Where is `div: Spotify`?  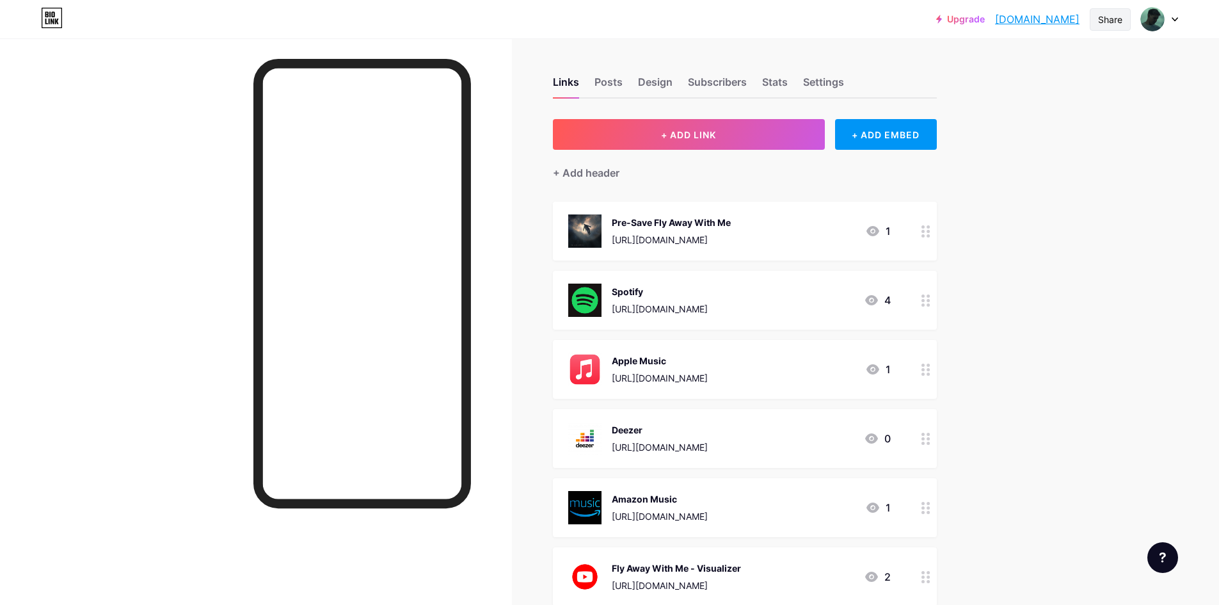
div: Spotify is located at coordinates (660, 291).